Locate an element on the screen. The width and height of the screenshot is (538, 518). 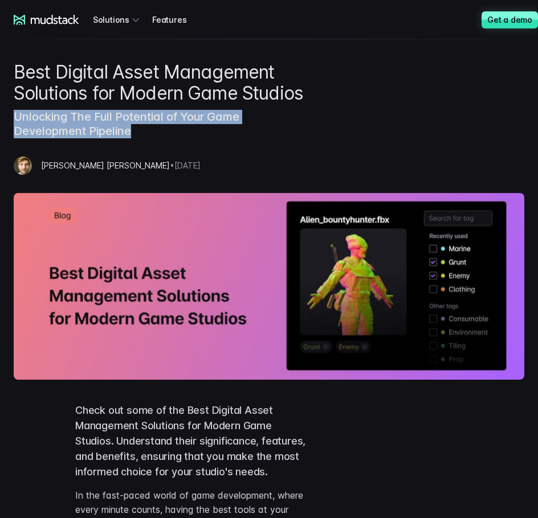
div: Solutions is located at coordinates (118, 19).